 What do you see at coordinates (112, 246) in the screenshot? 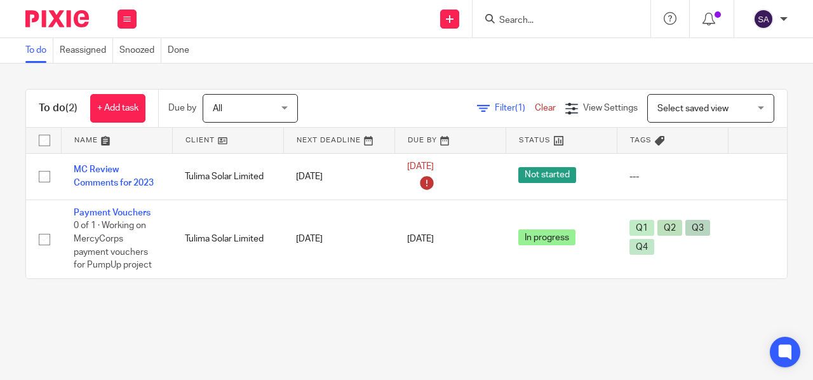
I see `span: 0 of 1 · Working on MercyCorps payment vouchers for PumpUp project` at bounding box center [112, 246].